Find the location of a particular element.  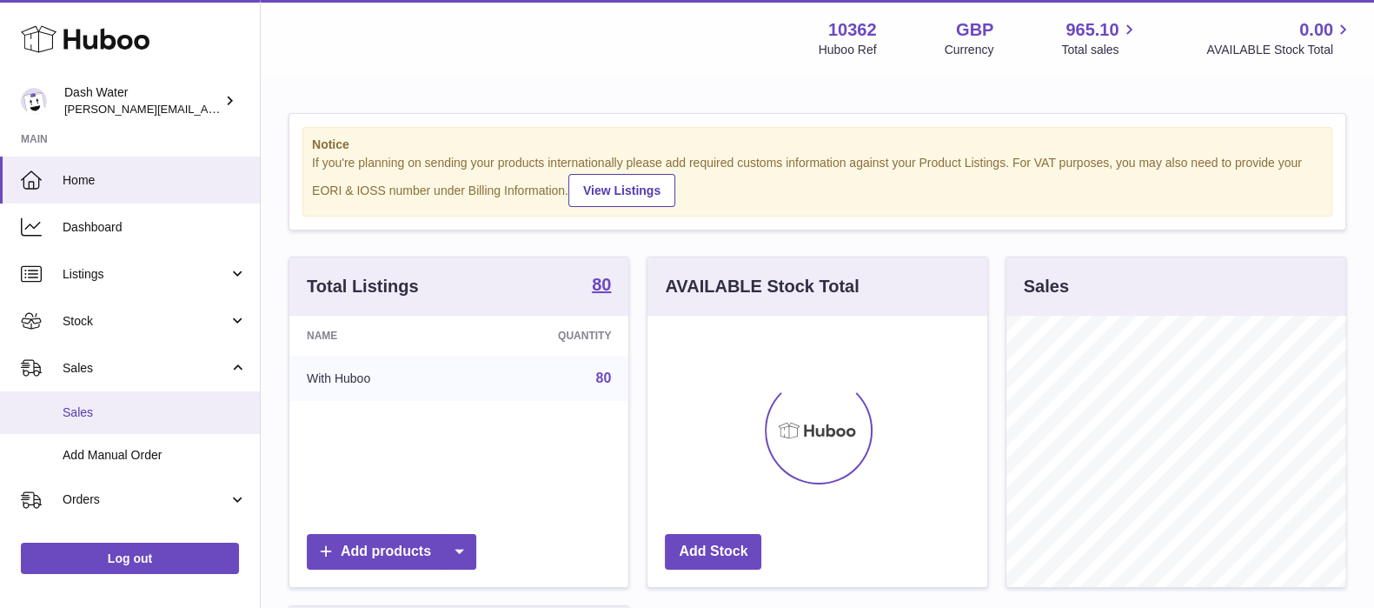

span: Total sales is located at coordinates (1100, 50).